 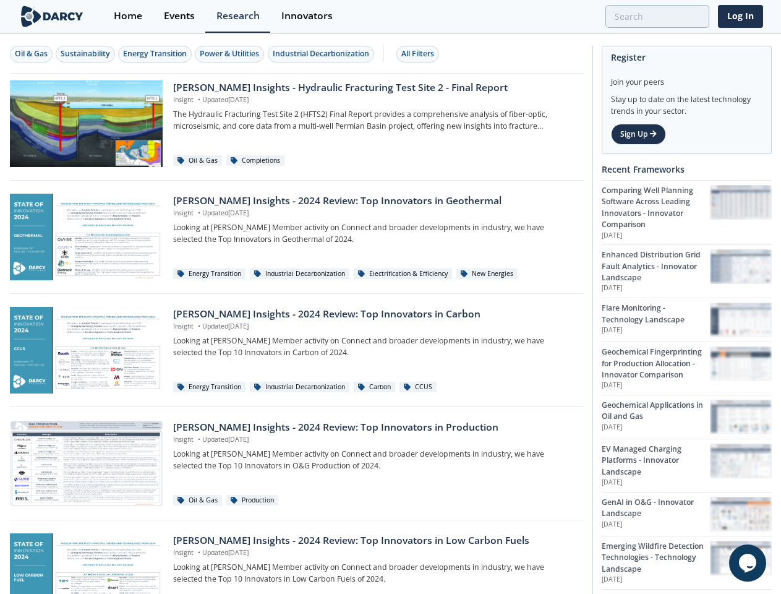 What do you see at coordinates (687, 78) in the screenshot?
I see `div: Join your peers` at bounding box center [687, 78].